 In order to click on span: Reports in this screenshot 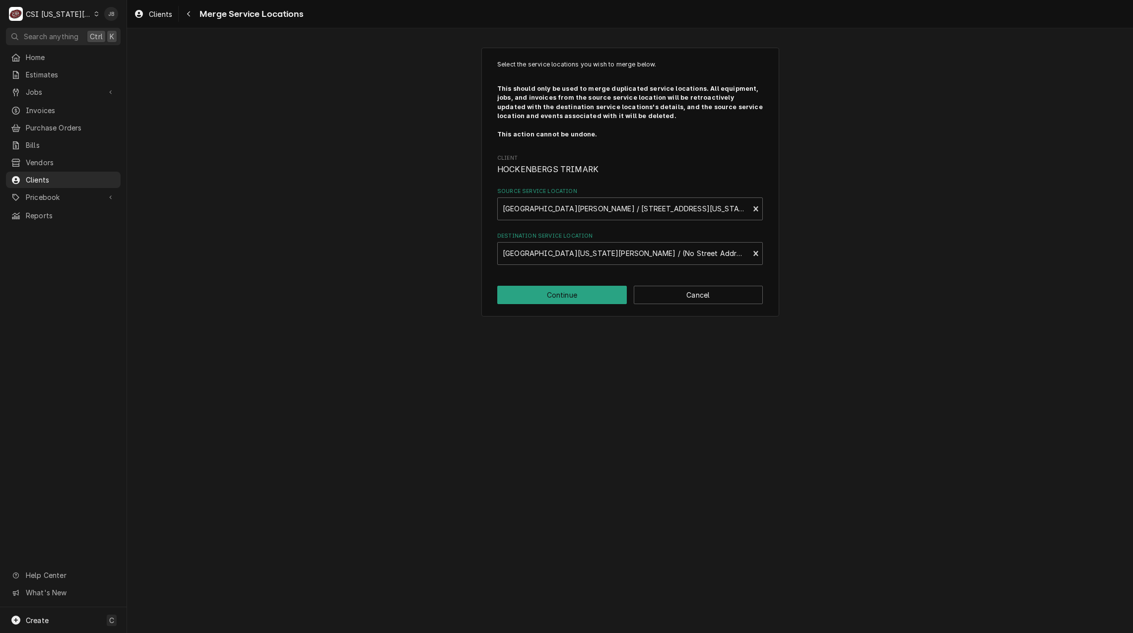, I will do `click(70, 215)`.